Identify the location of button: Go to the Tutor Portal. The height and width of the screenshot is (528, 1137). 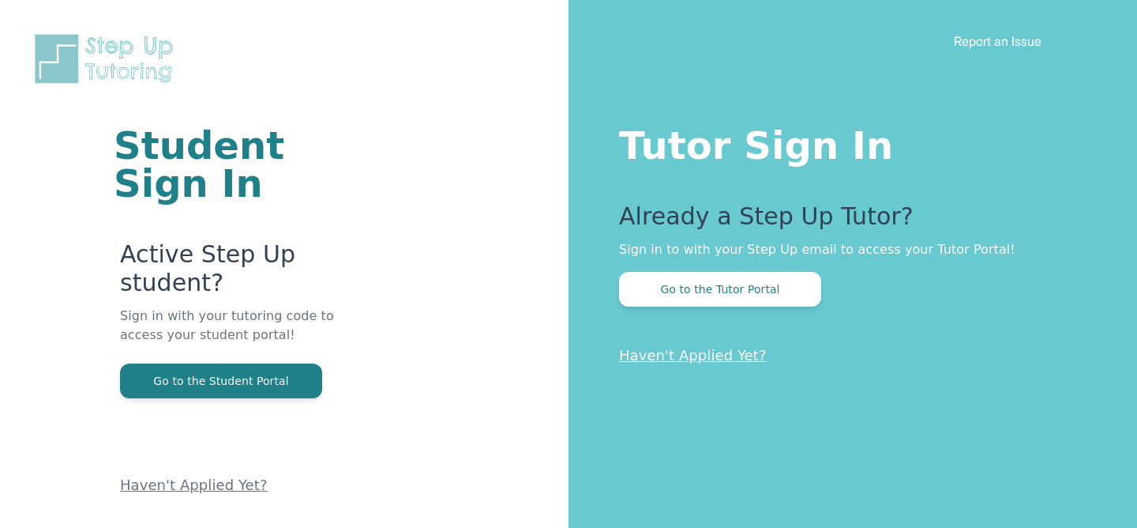
(720, 289).